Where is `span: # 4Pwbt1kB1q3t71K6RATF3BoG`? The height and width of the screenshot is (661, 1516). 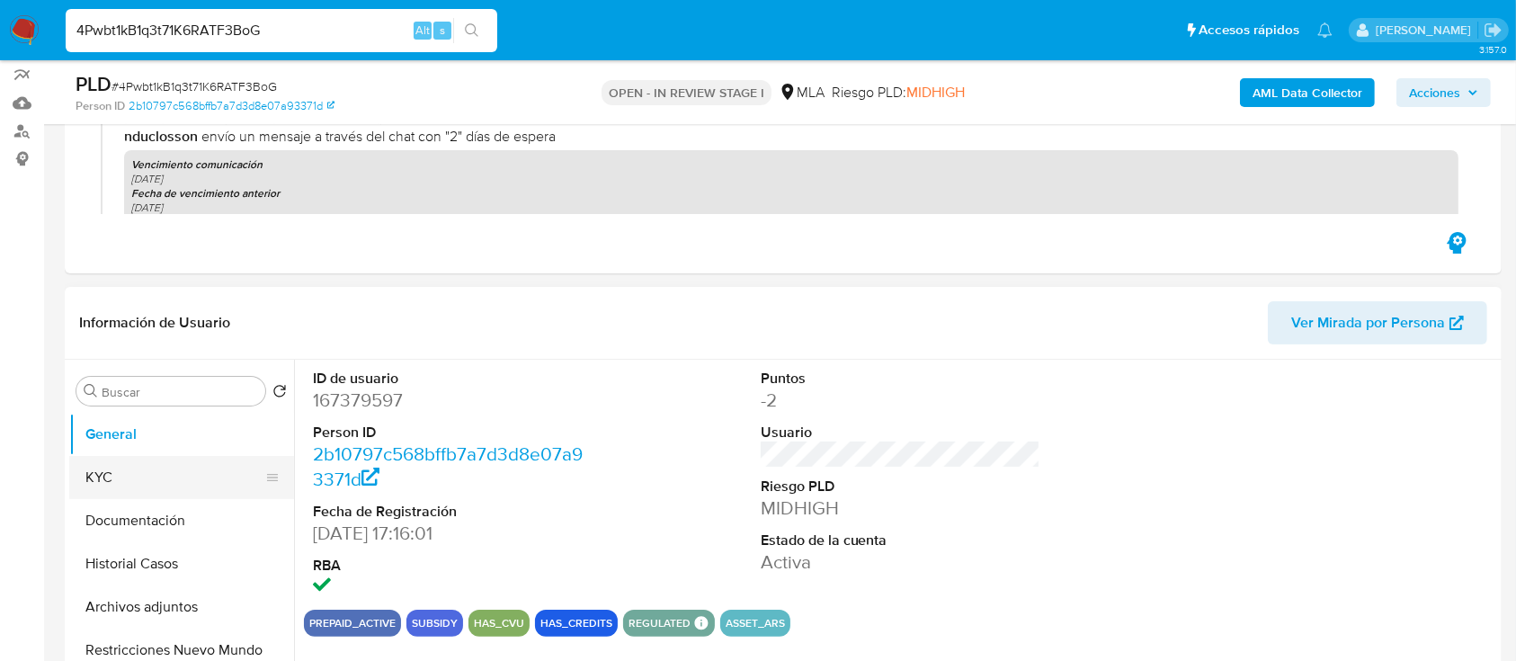
span: # 4Pwbt1kB1q3t71K6RATF3BoG is located at coordinates (194, 86).